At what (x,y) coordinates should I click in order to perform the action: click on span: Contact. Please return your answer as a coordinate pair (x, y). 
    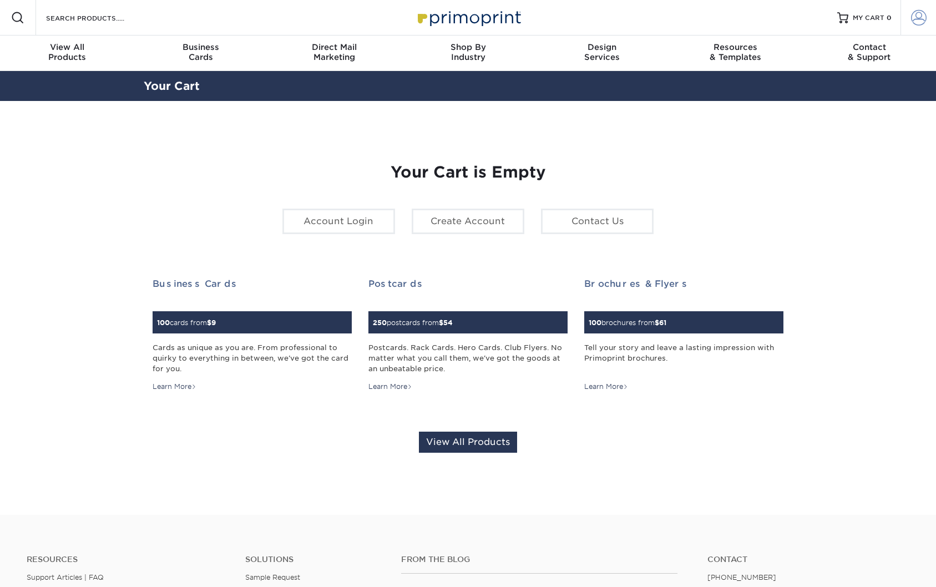
    Looking at the image, I should click on (869, 47).